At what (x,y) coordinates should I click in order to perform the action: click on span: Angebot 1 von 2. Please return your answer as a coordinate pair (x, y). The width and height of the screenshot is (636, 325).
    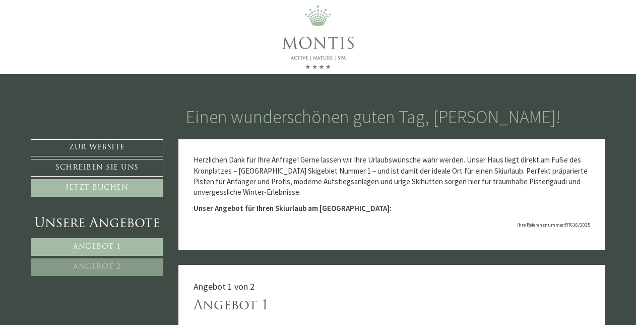
    Looking at the image, I should click on (224, 286).